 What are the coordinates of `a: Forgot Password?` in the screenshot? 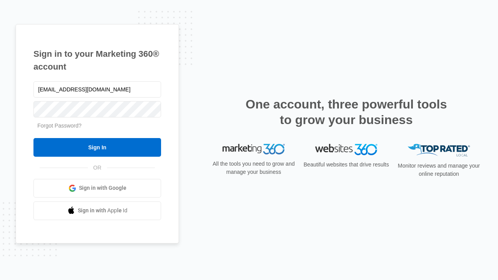 It's located at (60, 126).